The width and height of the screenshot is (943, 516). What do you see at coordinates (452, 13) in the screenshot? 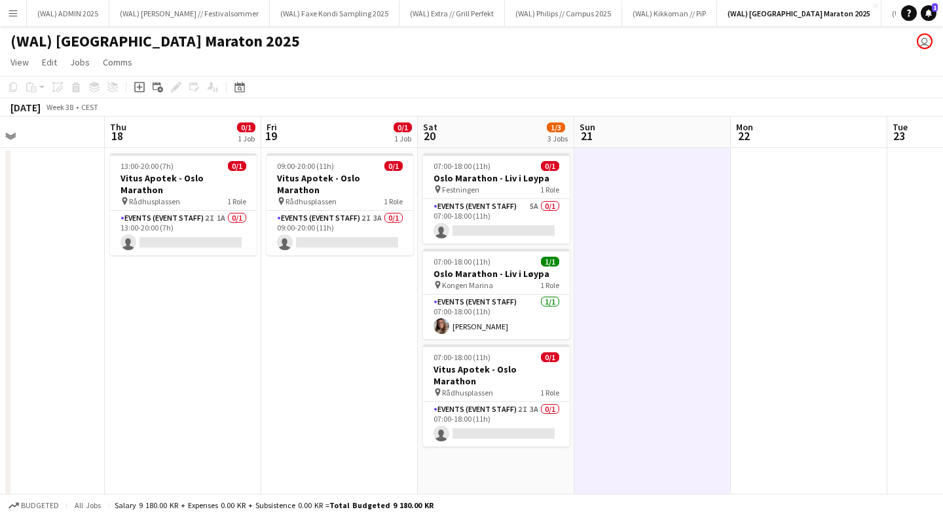
I see `button: (WAL) Extra // Grill Perfekt` at bounding box center [452, 13].